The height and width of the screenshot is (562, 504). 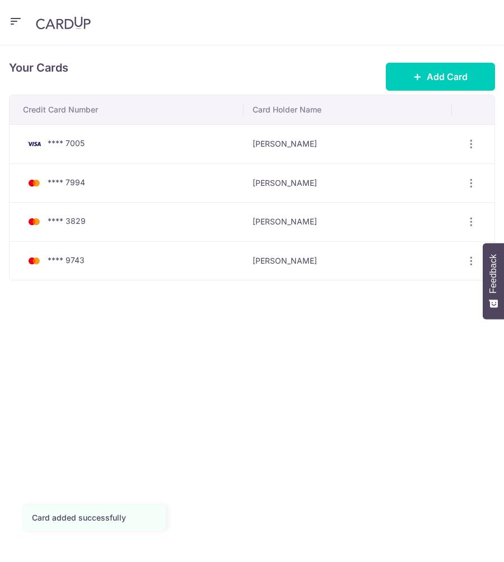 I want to click on h4: Your Cards, so click(x=39, y=68).